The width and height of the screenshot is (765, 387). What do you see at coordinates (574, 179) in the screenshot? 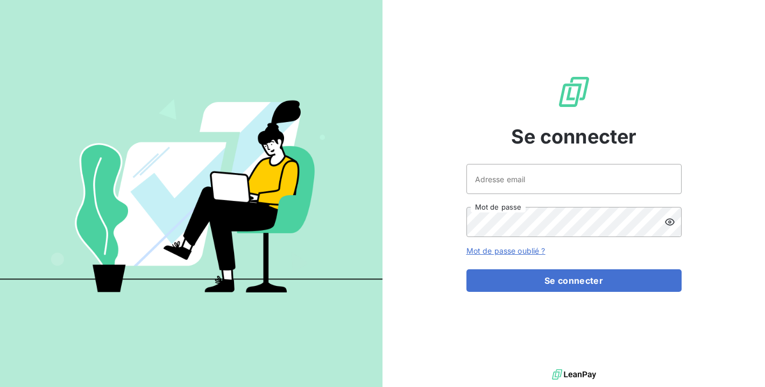
I see `input: placeholder` at bounding box center [574, 179].